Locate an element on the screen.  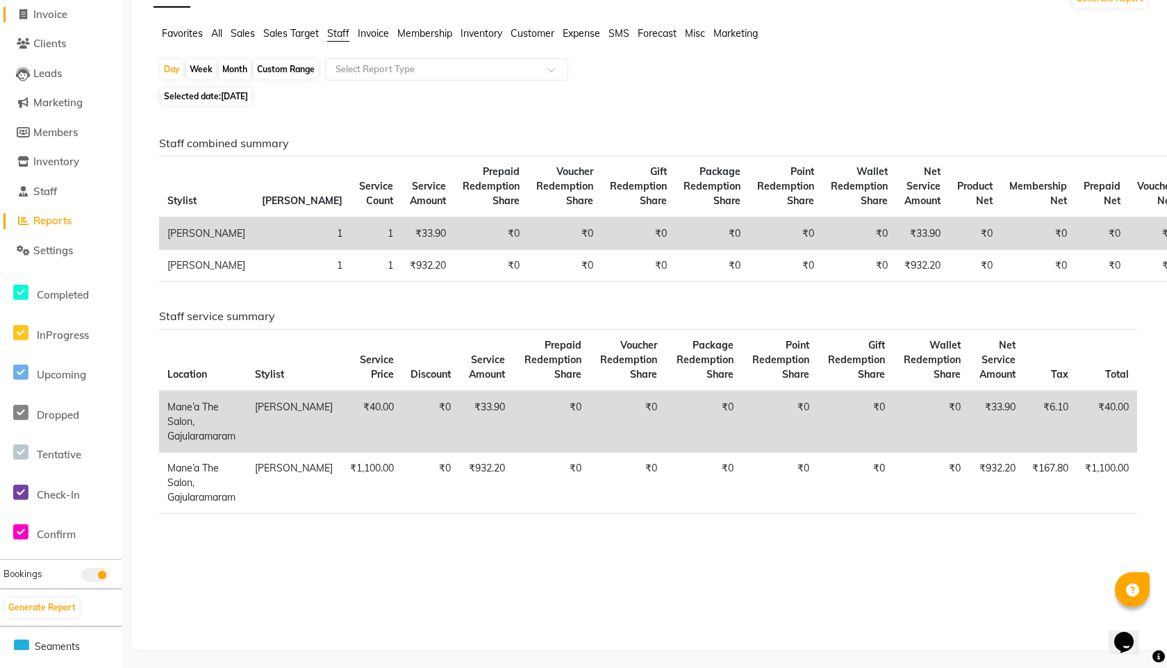
span: Sales Target is located at coordinates (291, 33).